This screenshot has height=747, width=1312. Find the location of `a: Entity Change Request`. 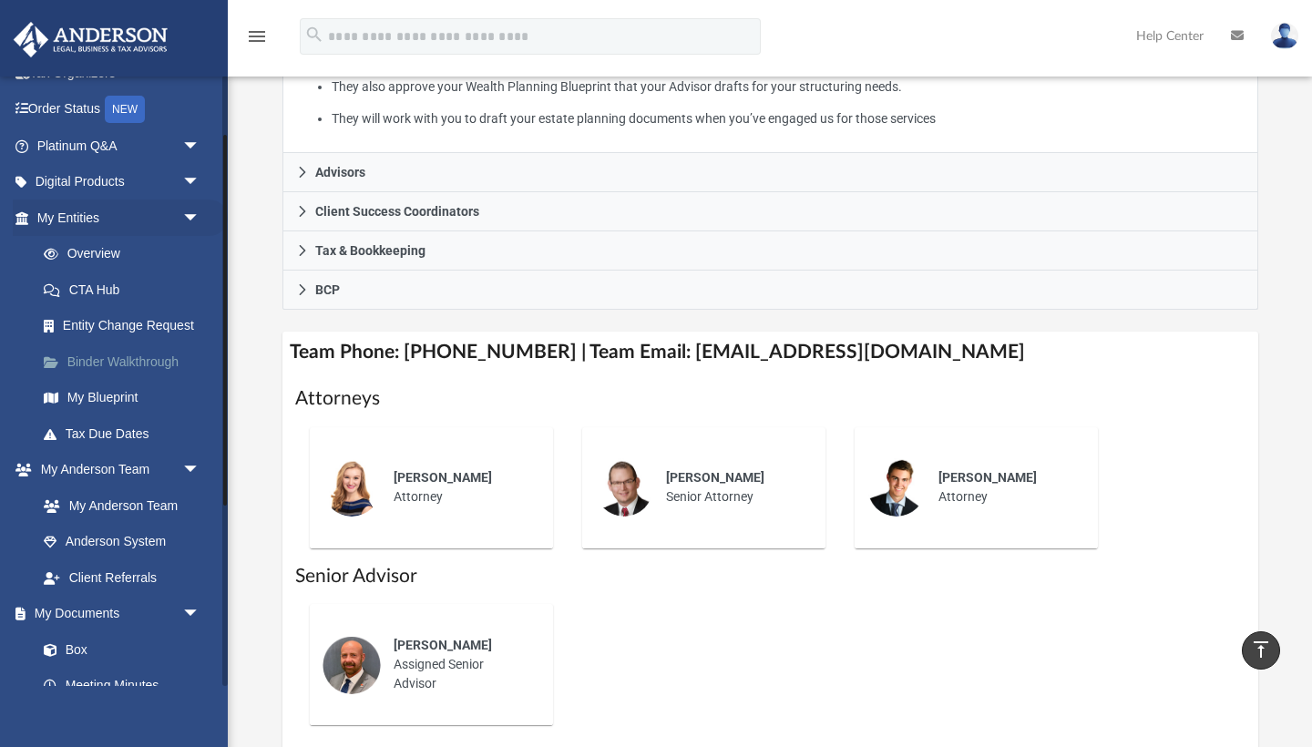

a: Entity Change Request is located at coordinates (127, 326).